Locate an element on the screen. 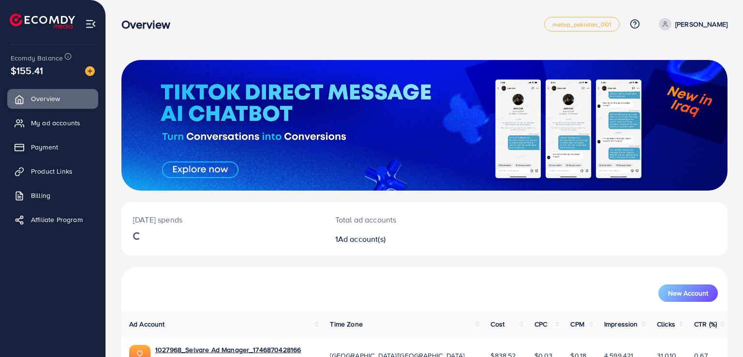  span: Payment is located at coordinates (44, 147).